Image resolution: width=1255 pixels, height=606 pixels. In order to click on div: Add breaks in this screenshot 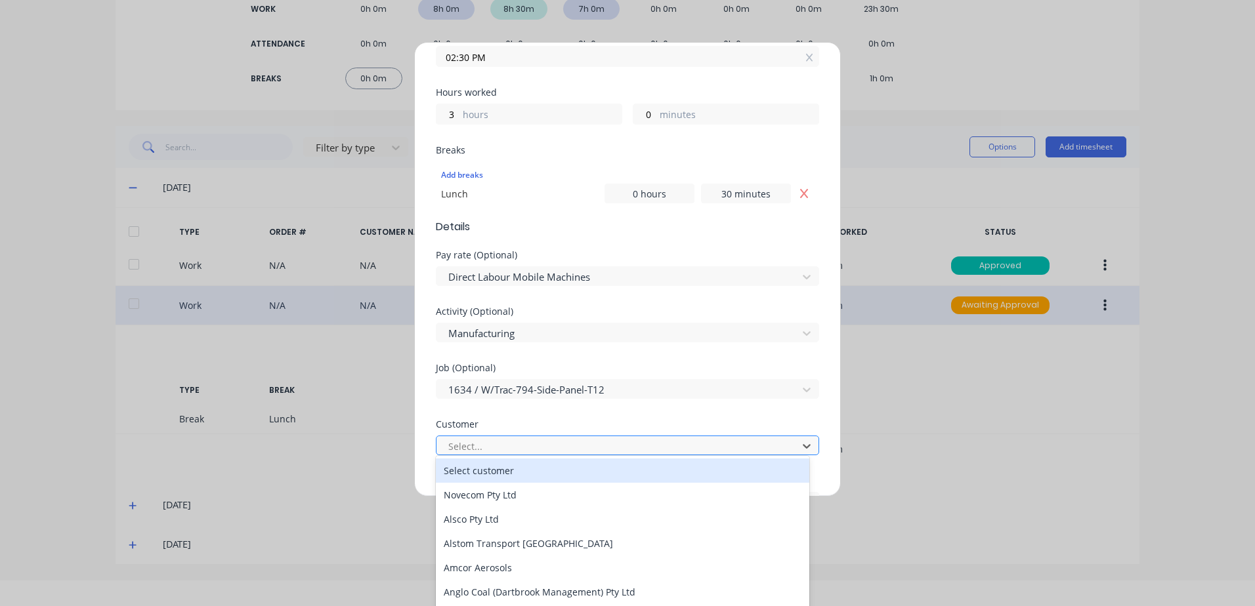, I will do `click(627, 175)`.